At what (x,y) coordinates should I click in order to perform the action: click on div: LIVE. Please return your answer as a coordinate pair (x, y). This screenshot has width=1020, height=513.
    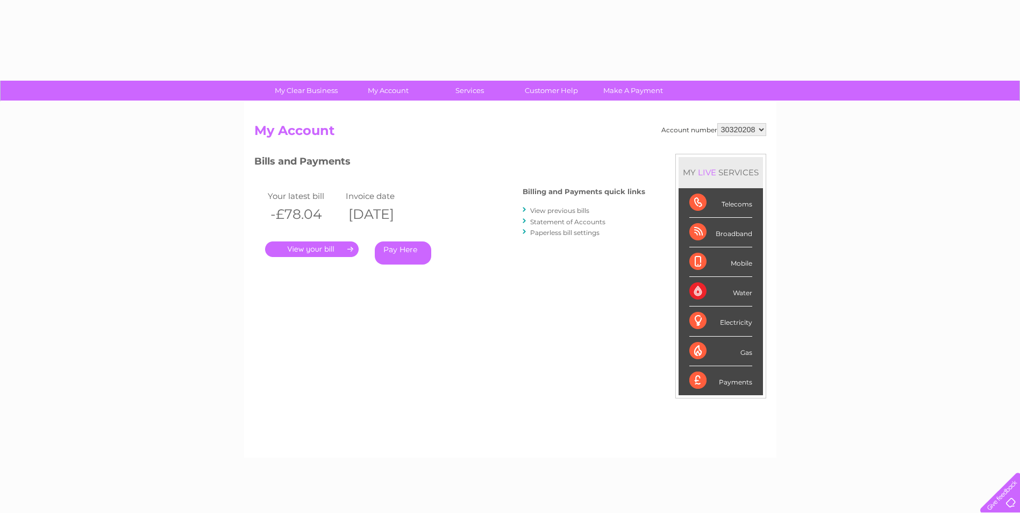
    Looking at the image, I should click on (707, 172).